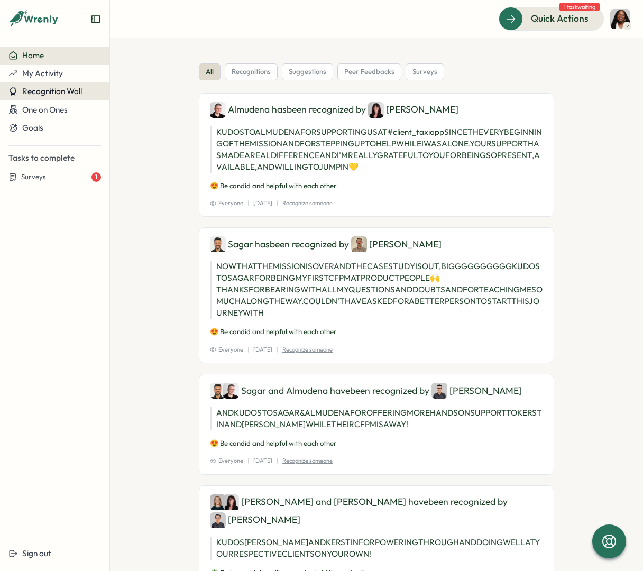  Describe the element at coordinates (551, 19) in the screenshot. I see `button: Quick Actions` at that location.